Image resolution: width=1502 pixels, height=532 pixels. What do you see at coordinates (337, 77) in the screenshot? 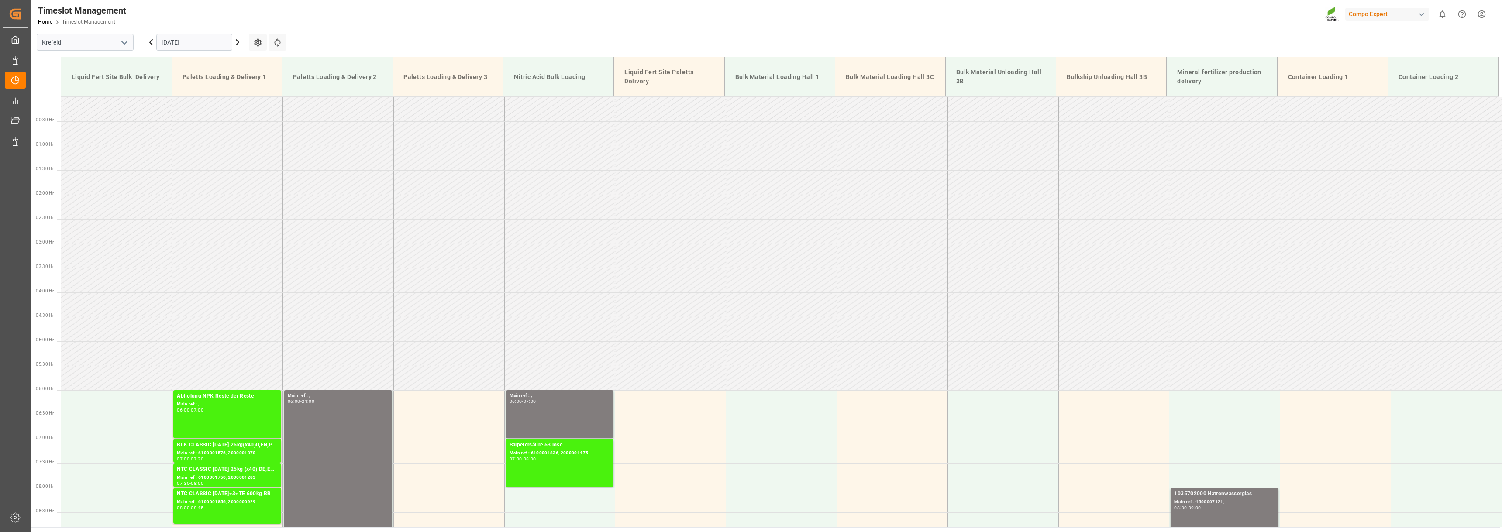
I see `div: Paletts Loading & Delivery 2` at bounding box center [337, 77].